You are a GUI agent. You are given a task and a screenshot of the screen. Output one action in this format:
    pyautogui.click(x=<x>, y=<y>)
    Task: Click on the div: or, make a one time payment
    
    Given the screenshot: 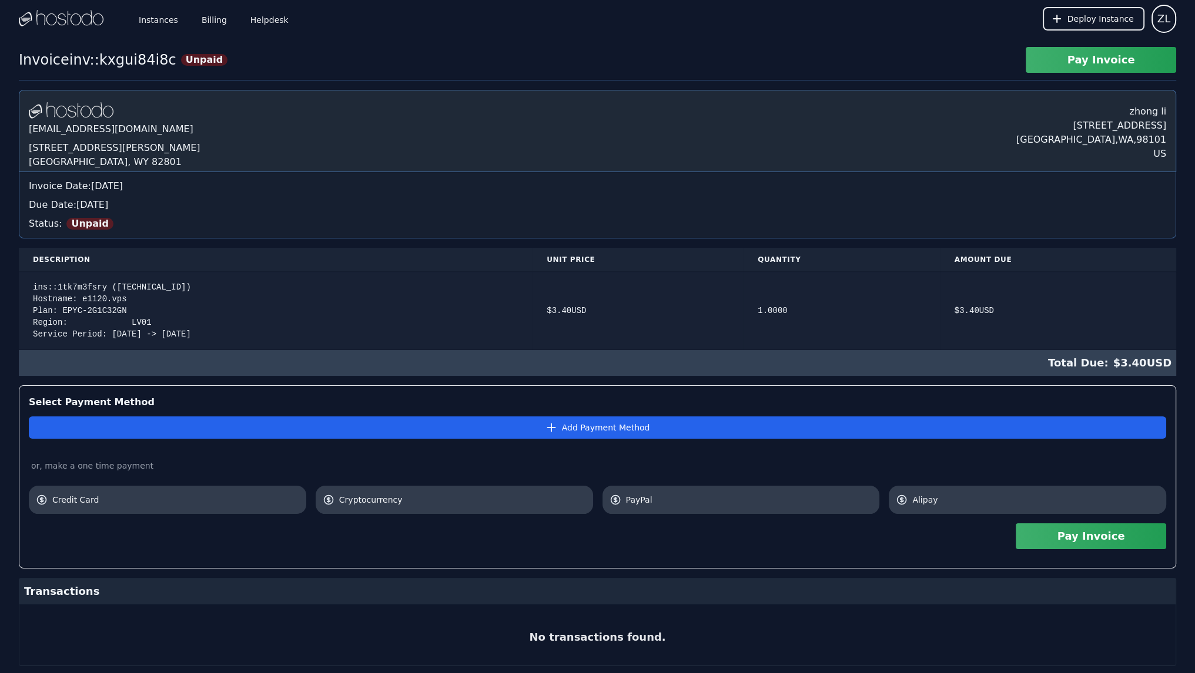 What is the action you would take?
    pyautogui.click(x=597, y=466)
    